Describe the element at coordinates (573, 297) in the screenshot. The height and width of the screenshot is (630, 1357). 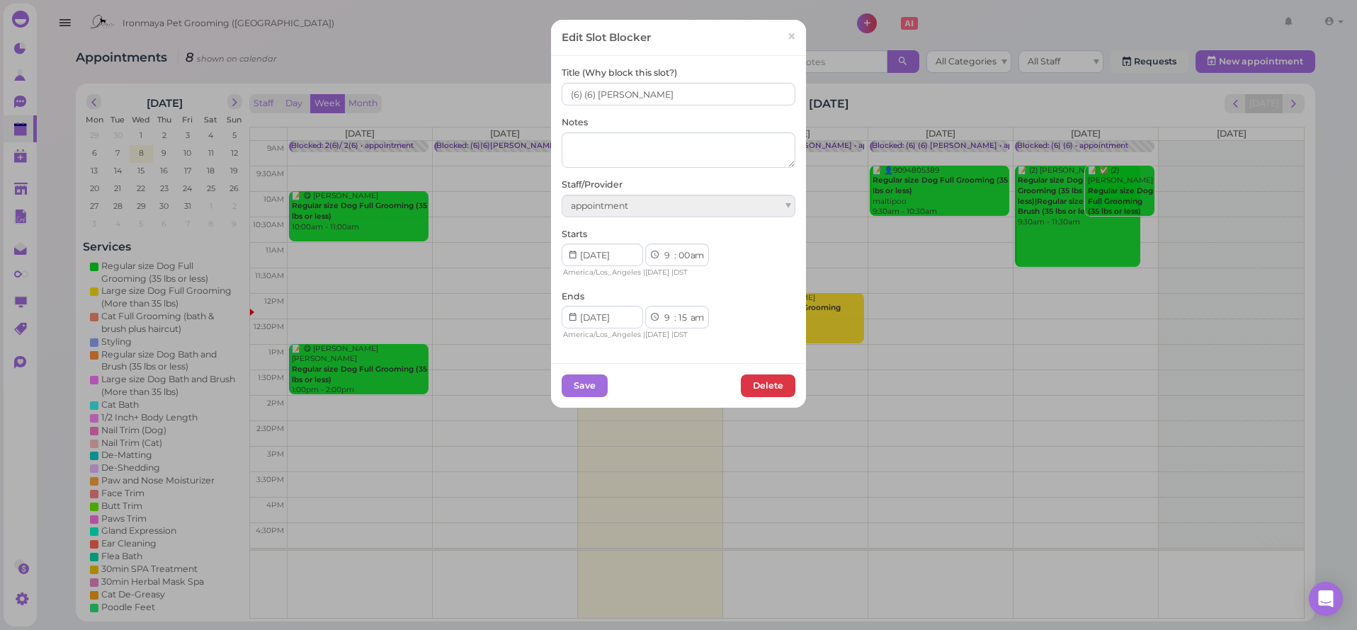
I see `label: Ends` at that location.